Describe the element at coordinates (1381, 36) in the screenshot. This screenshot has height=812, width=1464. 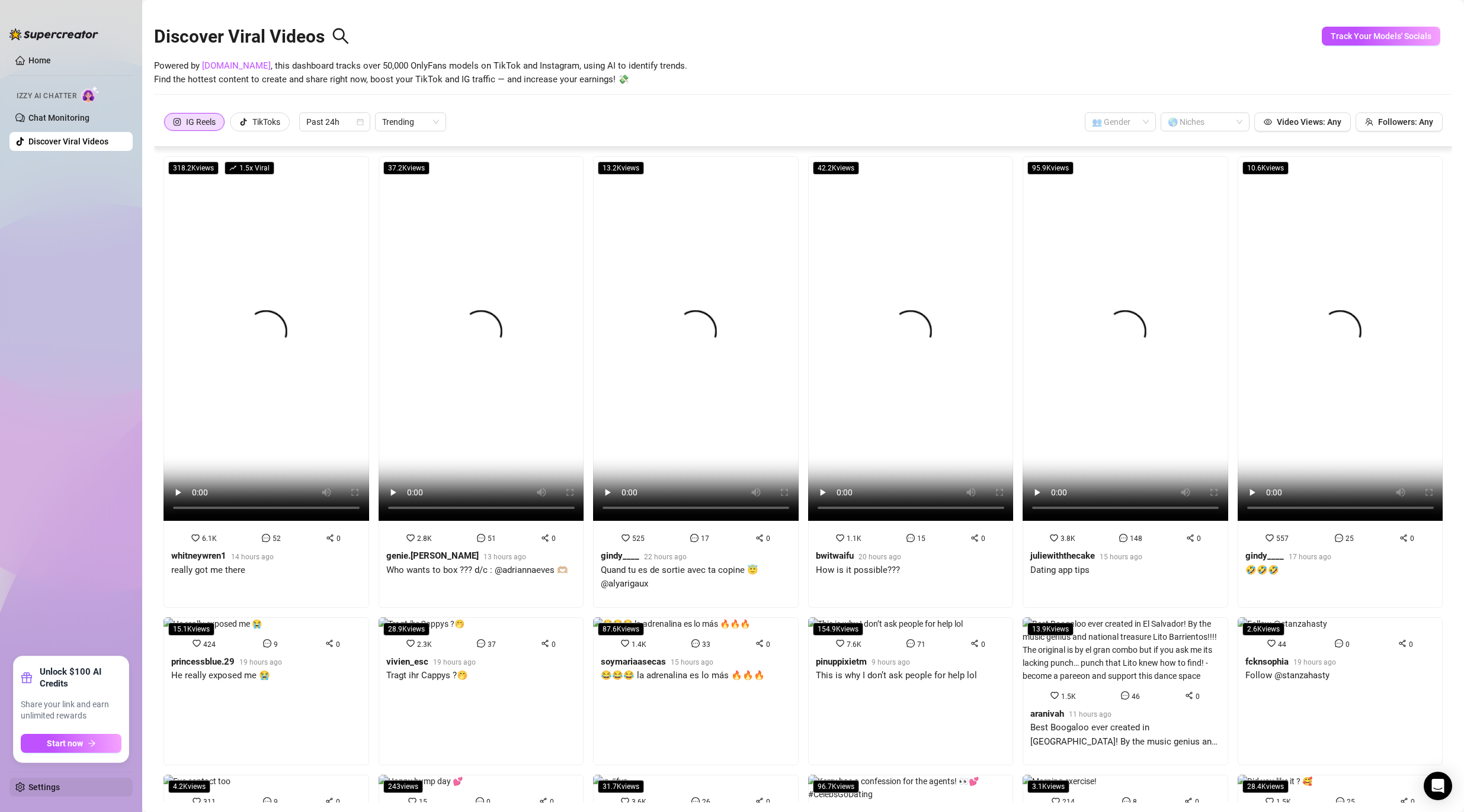
I see `button: Track Your Models' Socials` at that location.